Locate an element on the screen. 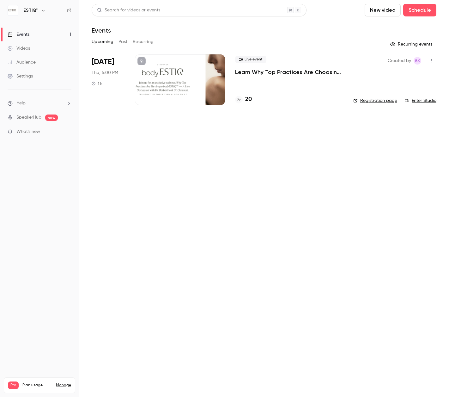 The height and width of the screenshot is (397, 449). span: Help is located at coordinates (21, 103).